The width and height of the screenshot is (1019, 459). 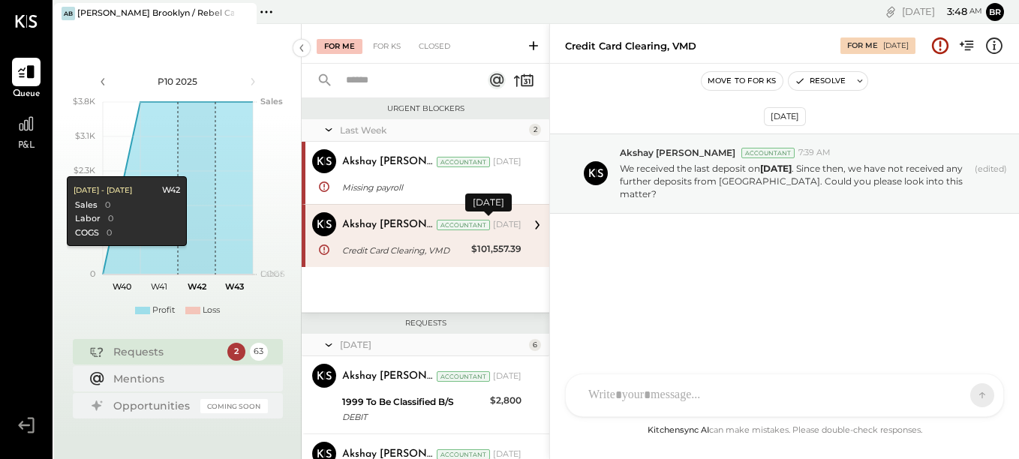 I want to click on text: W40, so click(x=121, y=287).